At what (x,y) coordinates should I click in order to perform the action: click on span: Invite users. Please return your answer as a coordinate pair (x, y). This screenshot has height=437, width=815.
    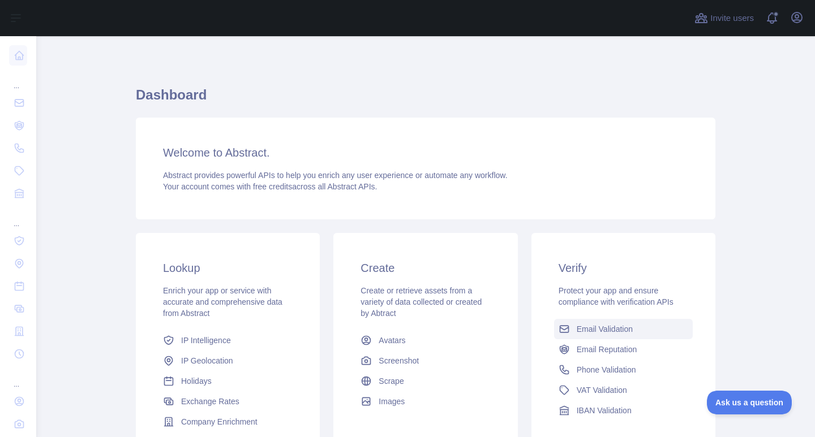
    Looking at the image, I should click on (732, 18).